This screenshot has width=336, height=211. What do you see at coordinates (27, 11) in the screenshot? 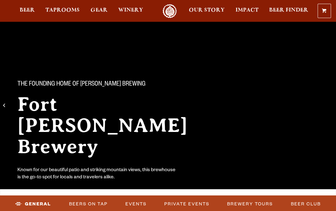
I see `a: Beer` at bounding box center [27, 11].